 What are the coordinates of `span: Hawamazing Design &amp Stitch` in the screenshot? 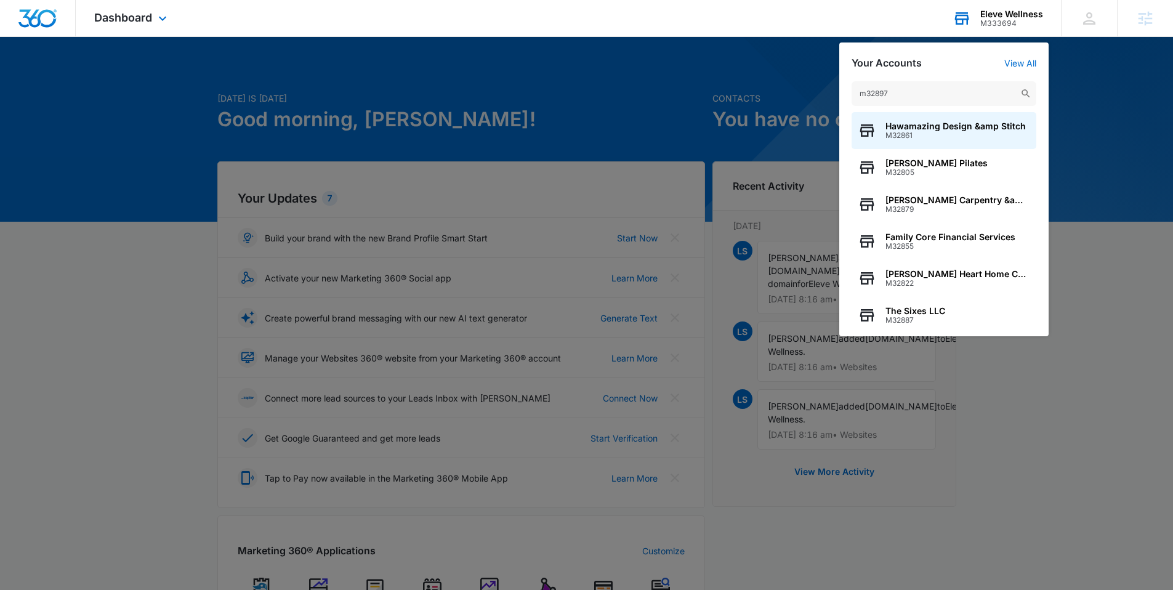 It's located at (956, 126).